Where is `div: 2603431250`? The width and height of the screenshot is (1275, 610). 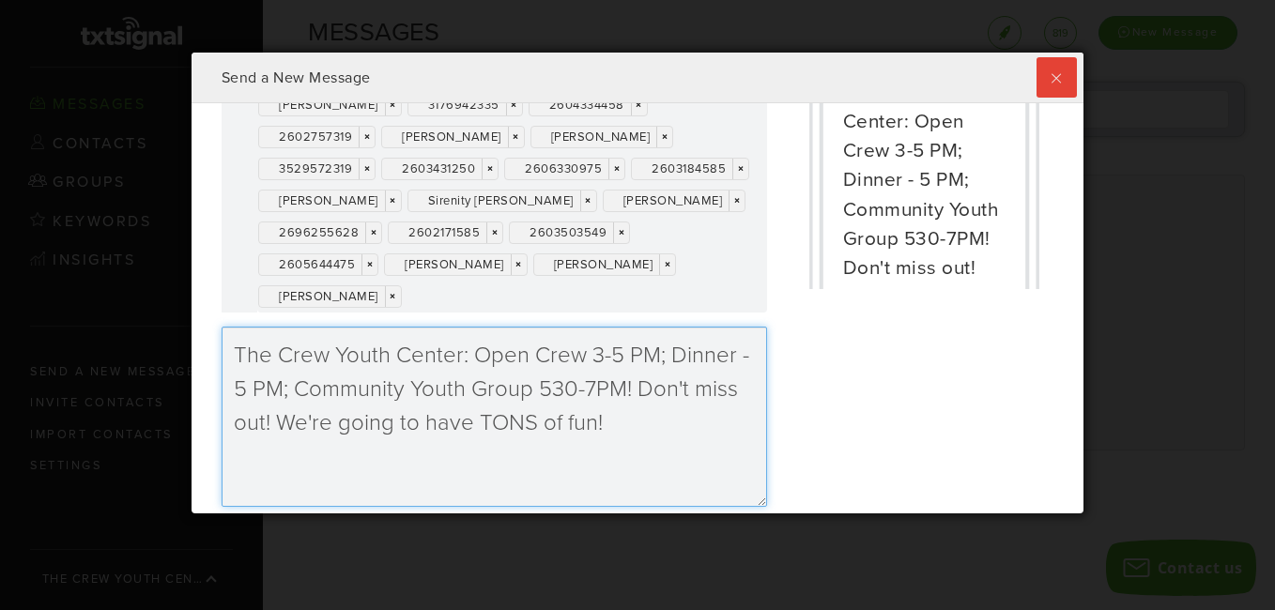 div: 2603431250 is located at coordinates (440, 169).